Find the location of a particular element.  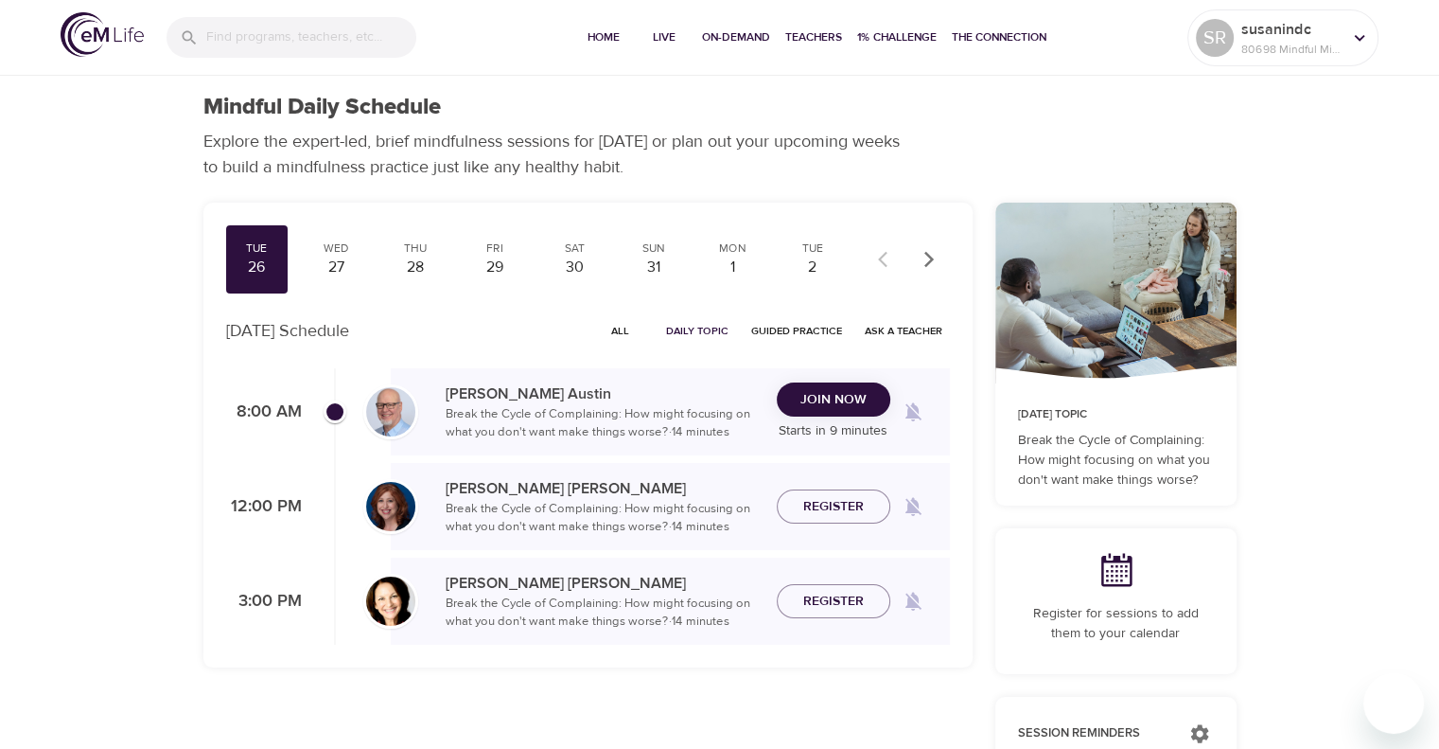

img: logo is located at coordinates (102, 34).